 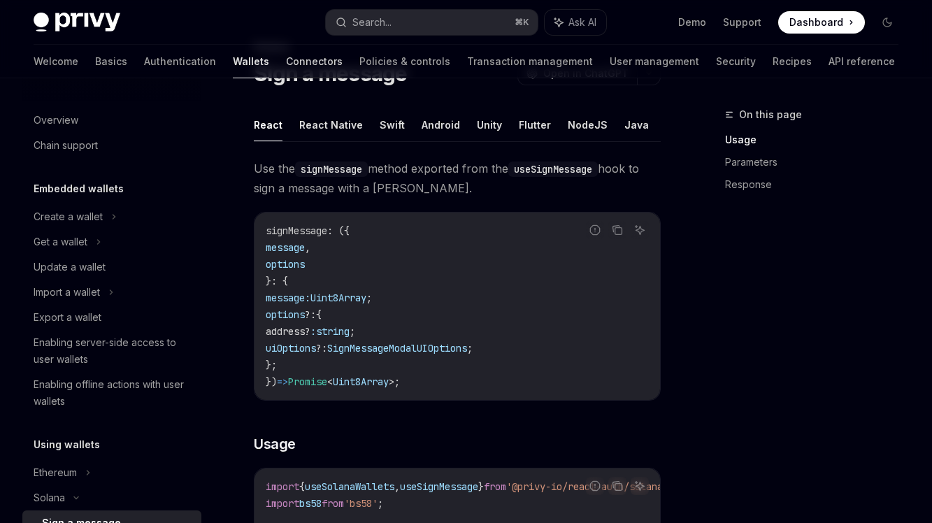 What do you see at coordinates (361, 503) in the screenshot?
I see `span: 'bs58'` at bounding box center [361, 503].